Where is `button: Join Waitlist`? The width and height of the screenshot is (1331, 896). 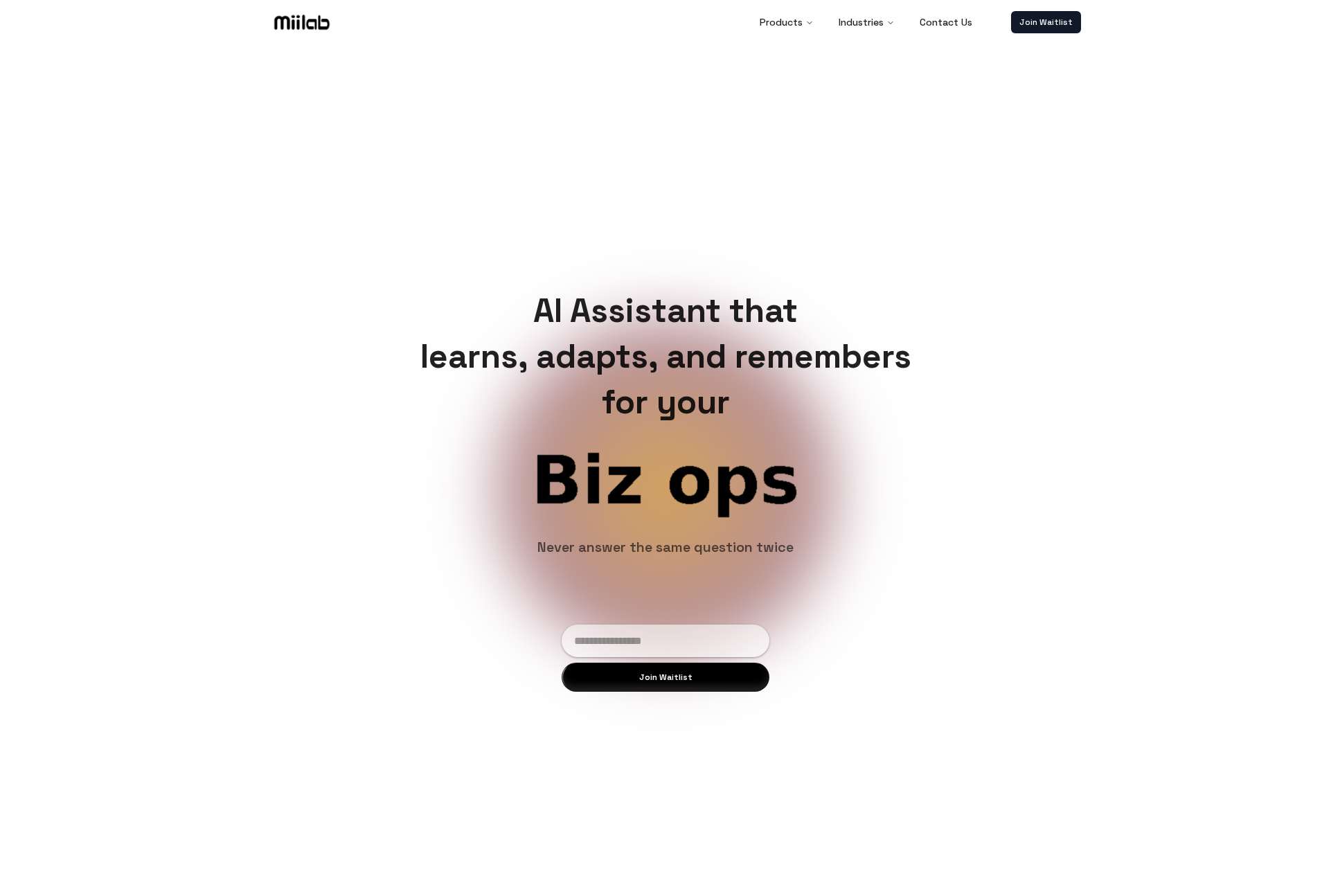
button: Join Waitlist is located at coordinates (665, 677).